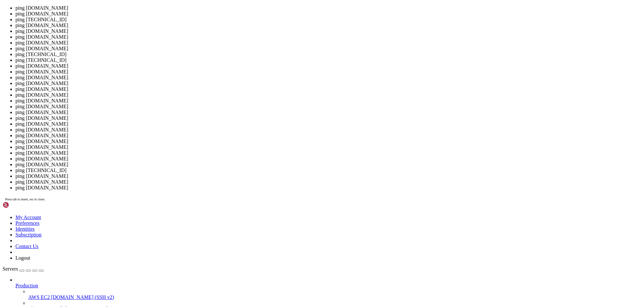 This screenshot has width=618, height=307. What do you see at coordinates (269, 109) in the screenshot?
I see `x-row: mnt-by: RIPE-NCC-HM-MNT` at bounding box center [269, 109].